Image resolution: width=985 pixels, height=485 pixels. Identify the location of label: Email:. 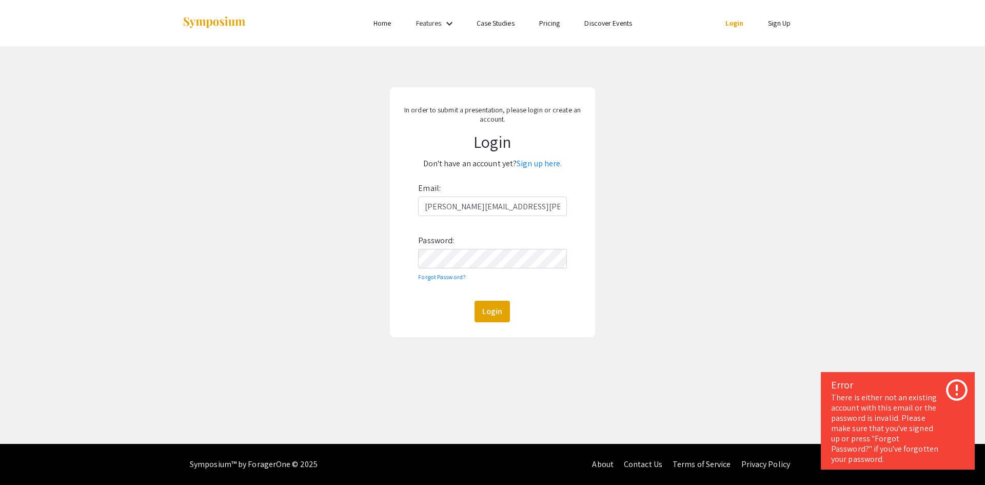
(430, 188).